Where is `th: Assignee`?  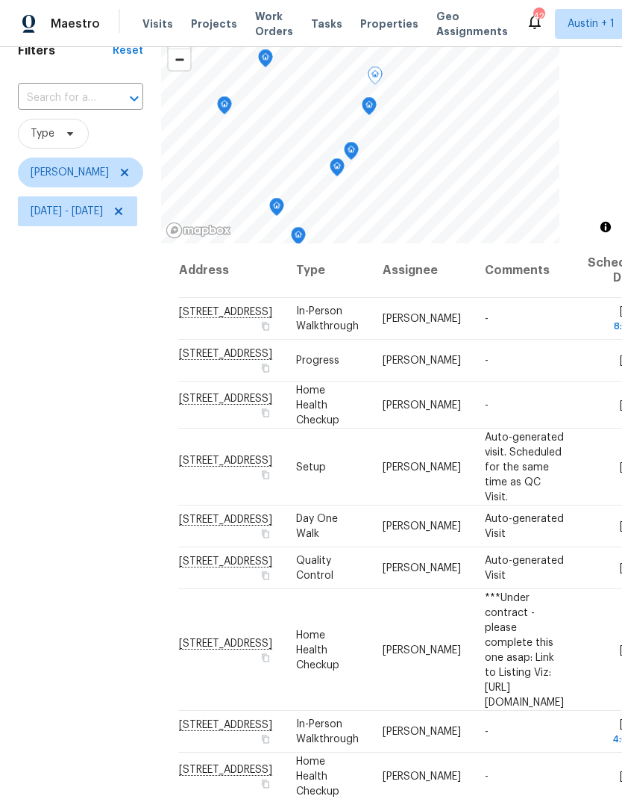
th: Assignee is located at coordinates (422, 270).